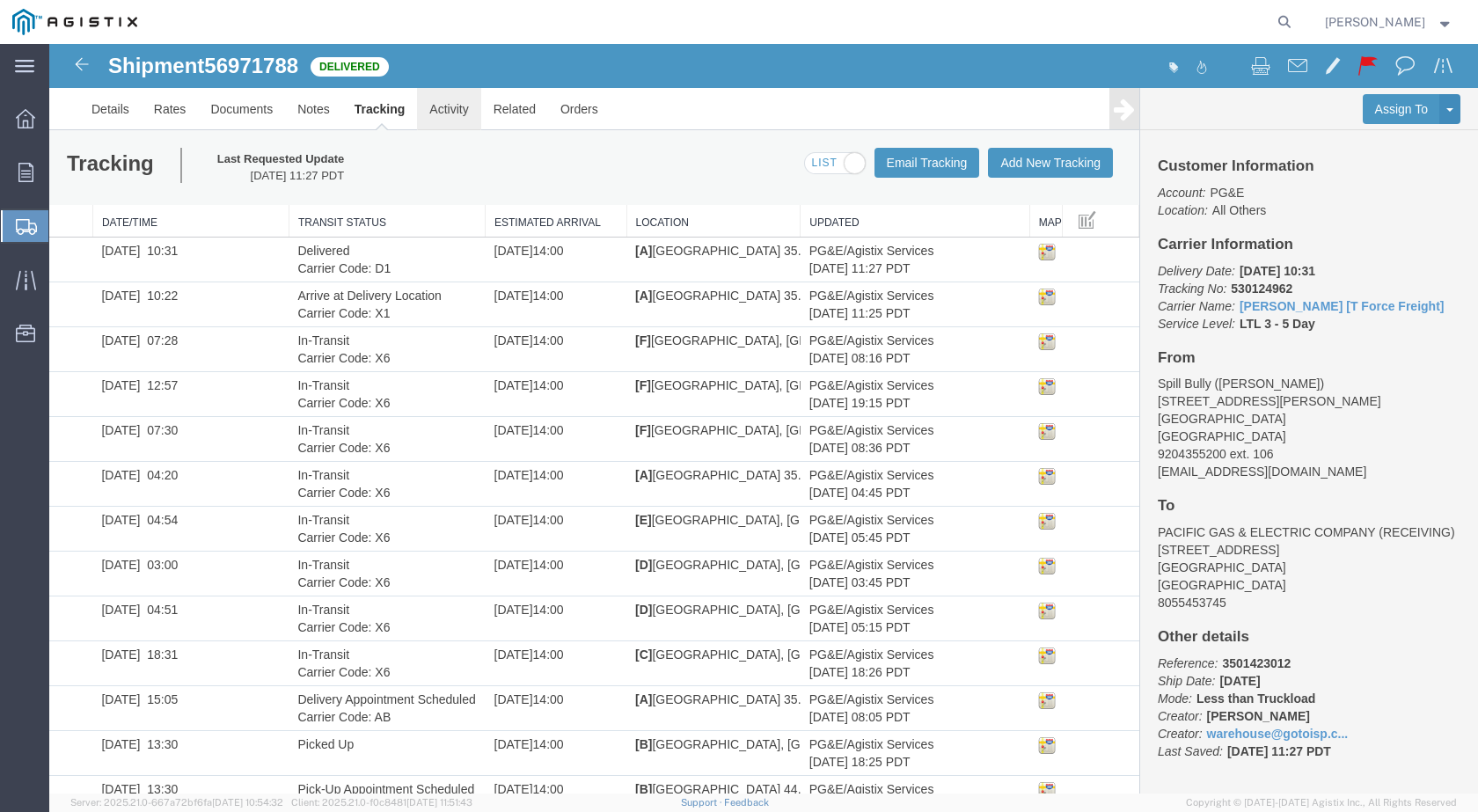  Describe the element at coordinates (154, 22) in the screenshot. I see `h1: Shipment` at that location.